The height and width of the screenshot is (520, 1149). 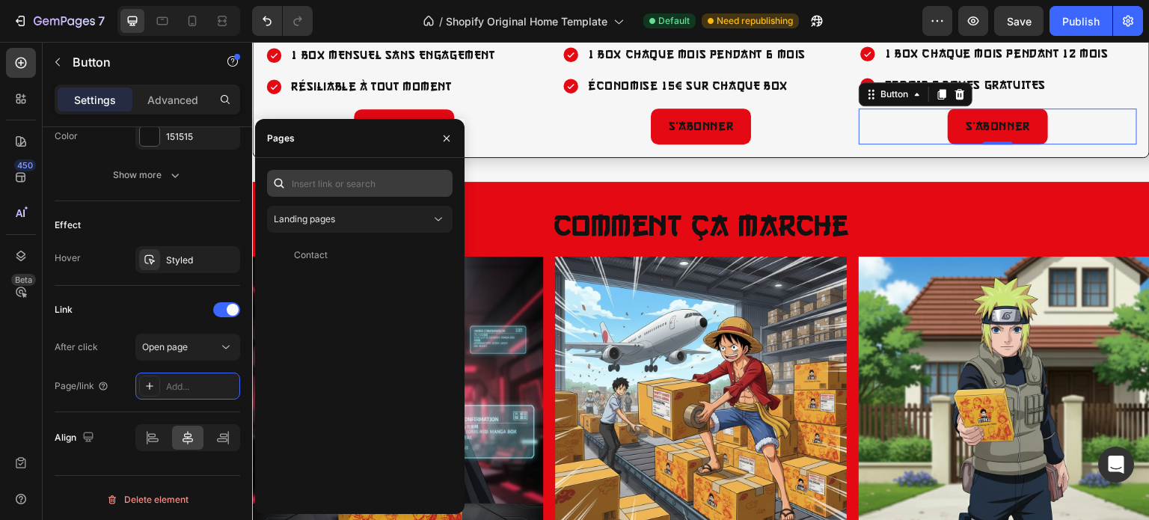 What do you see at coordinates (141, 13) in the screenshot?
I see `p: 1 Box MENSUEL SANS ENGAGEMENT` at bounding box center [141, 13].